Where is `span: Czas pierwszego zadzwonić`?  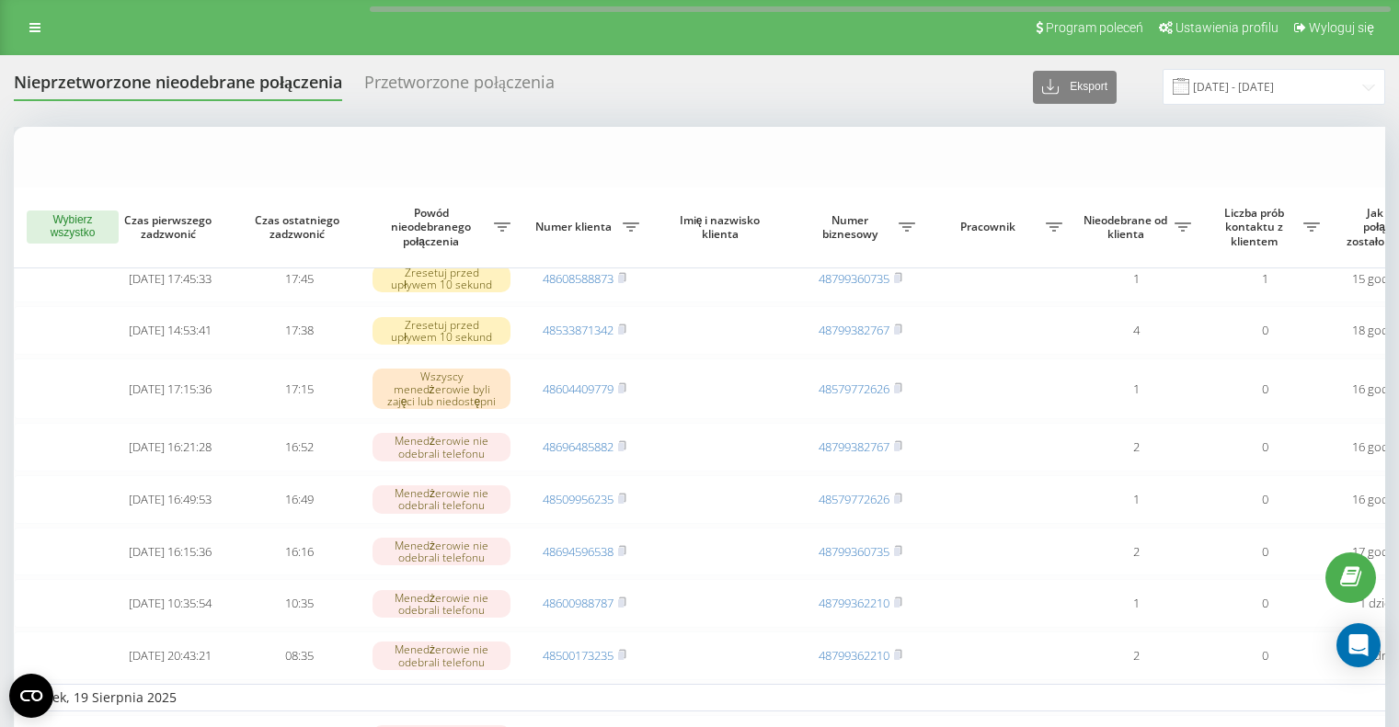 span: Czas pierwszego zadzwonić is located at coordinates (170, 227).